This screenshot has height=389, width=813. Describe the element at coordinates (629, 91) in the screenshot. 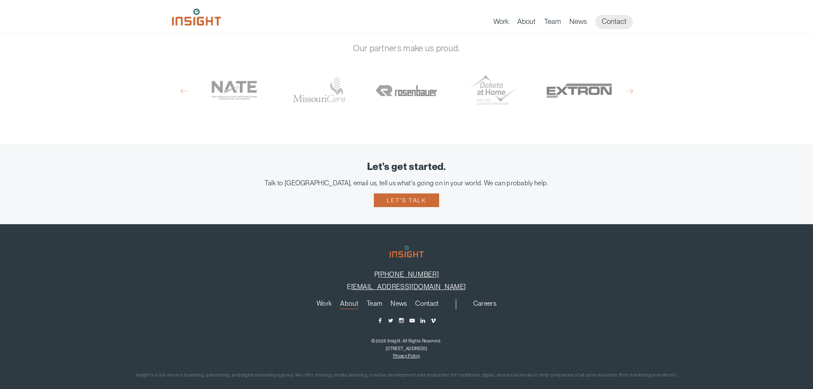

I see `button: Next` at that location.